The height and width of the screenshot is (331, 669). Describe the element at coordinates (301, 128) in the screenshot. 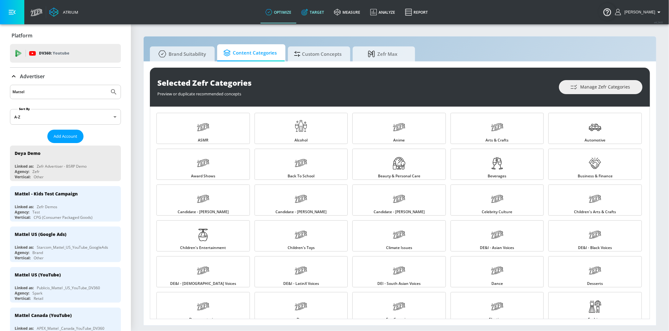

I see `a: Alcohol` at that location.